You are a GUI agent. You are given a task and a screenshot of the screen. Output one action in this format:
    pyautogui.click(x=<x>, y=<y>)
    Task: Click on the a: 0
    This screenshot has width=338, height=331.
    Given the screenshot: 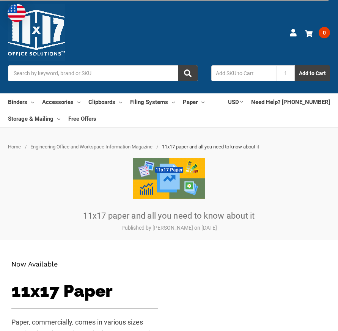 What is the action you would take?
    pyautogui.click(x=318, y=33)
    